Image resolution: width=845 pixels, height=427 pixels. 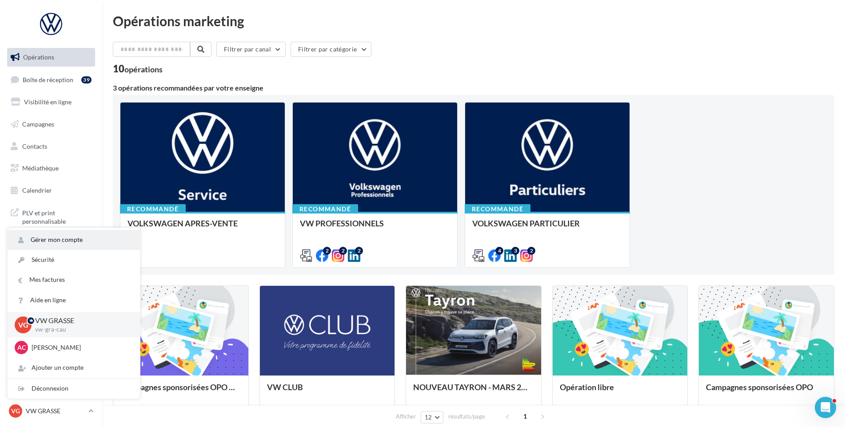 I want to click on a: Campagnes, so click(x=51, y=124).